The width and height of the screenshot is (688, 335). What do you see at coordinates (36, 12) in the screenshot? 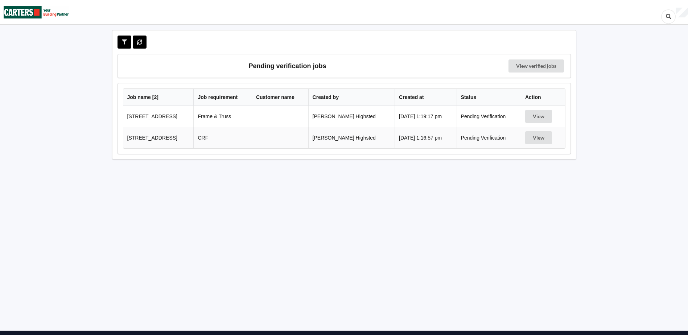
I see `img: Carters` at bounding box center [36, 12].